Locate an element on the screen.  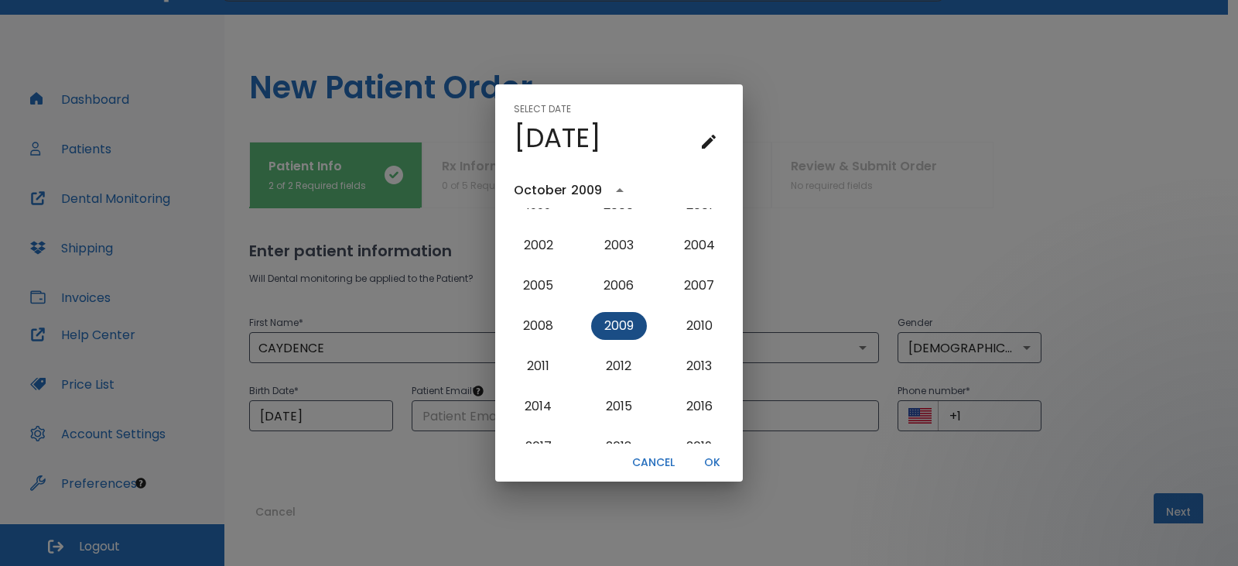
button: 2012 is located at coordinates (619, 366).